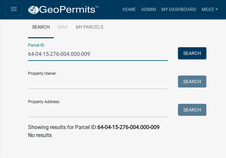 The image size is (226, 158). I want to click on a: Admin, so click(148, 10).